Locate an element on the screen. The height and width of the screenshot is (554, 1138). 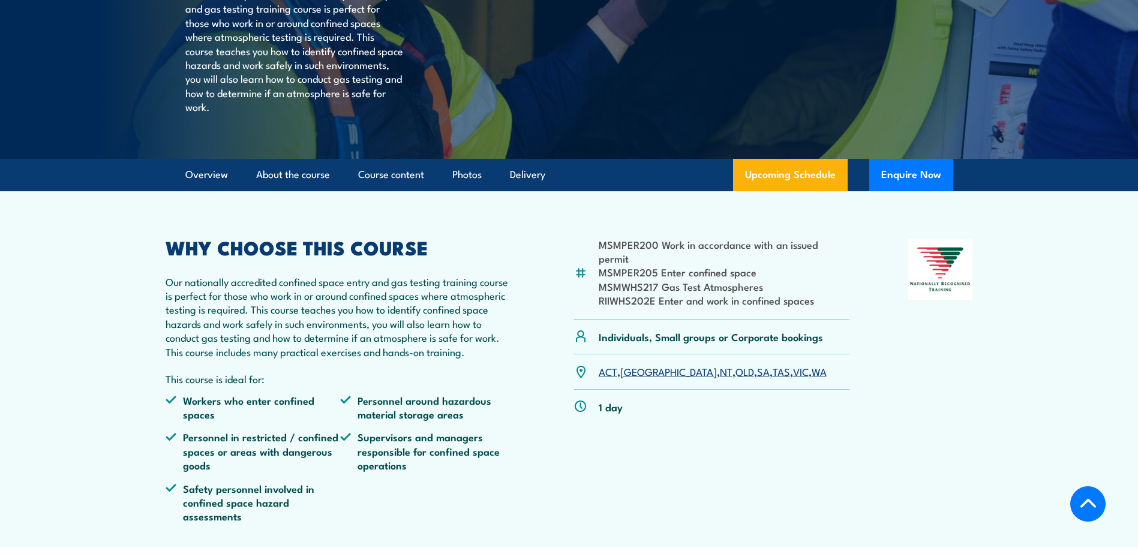
img: Nationally Recognised Training logo. is located at coordinates (940, 269).